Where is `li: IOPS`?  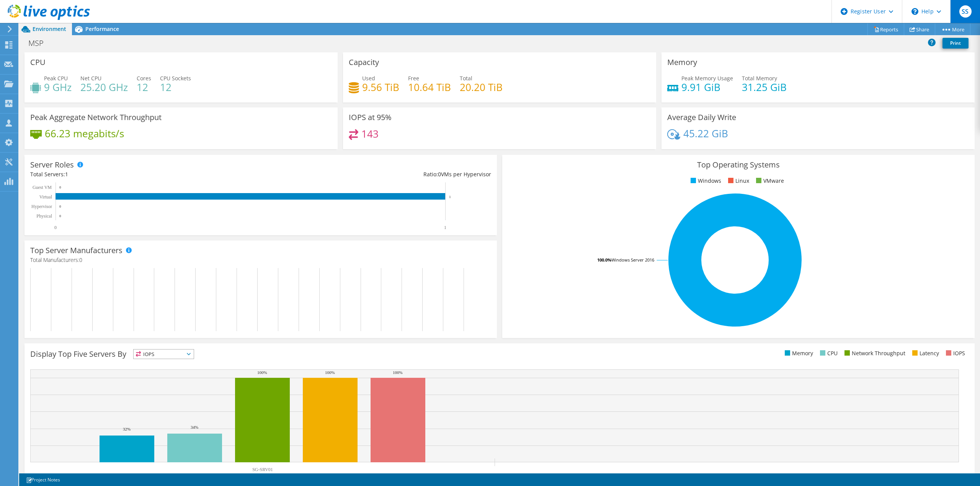
li: IOPS is located at coordinates (954, 354).